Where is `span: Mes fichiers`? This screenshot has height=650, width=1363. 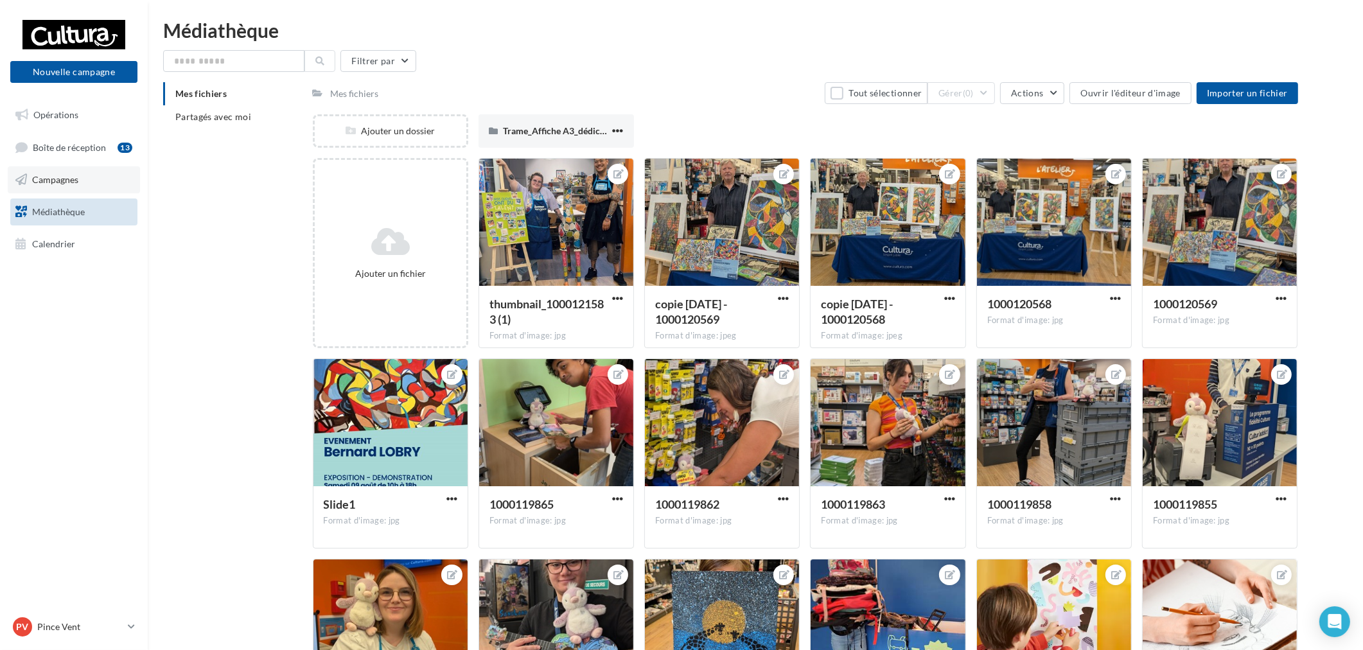
span: Mes fichiers is located at coordinates (201, 93).